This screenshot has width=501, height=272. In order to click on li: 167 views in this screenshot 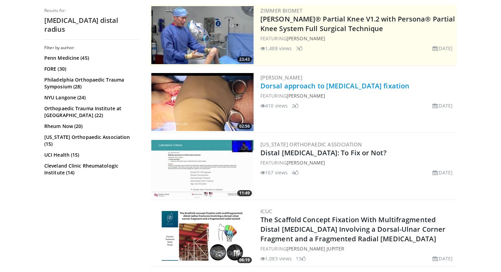, I will do `click(274, 172)`.